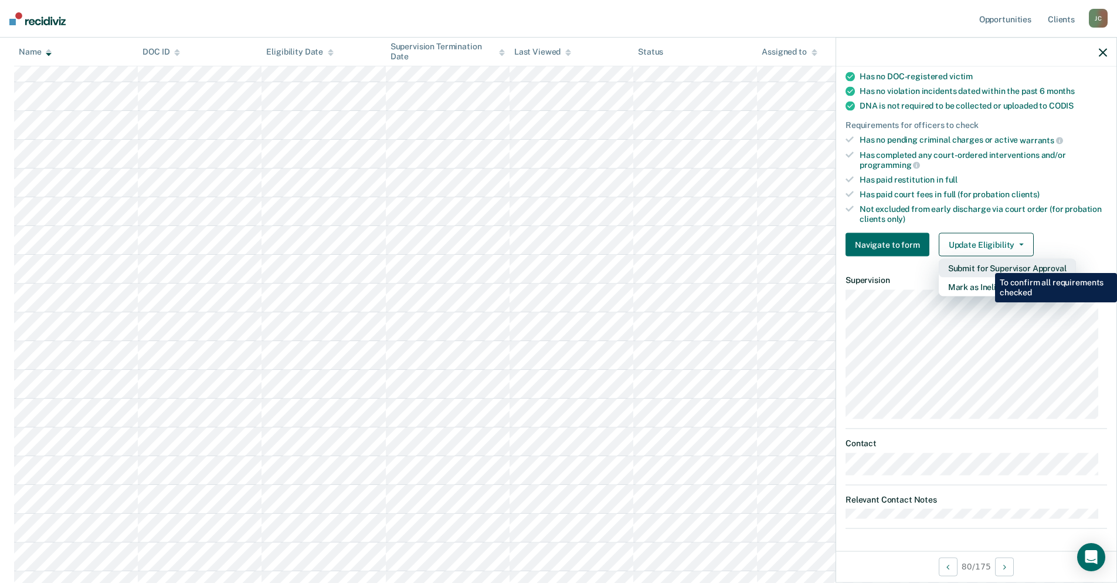 Image resolution: width=1117 pixels, height=583 pixels. I want to click on div: Has no DOC-registered, so click(984, 76).